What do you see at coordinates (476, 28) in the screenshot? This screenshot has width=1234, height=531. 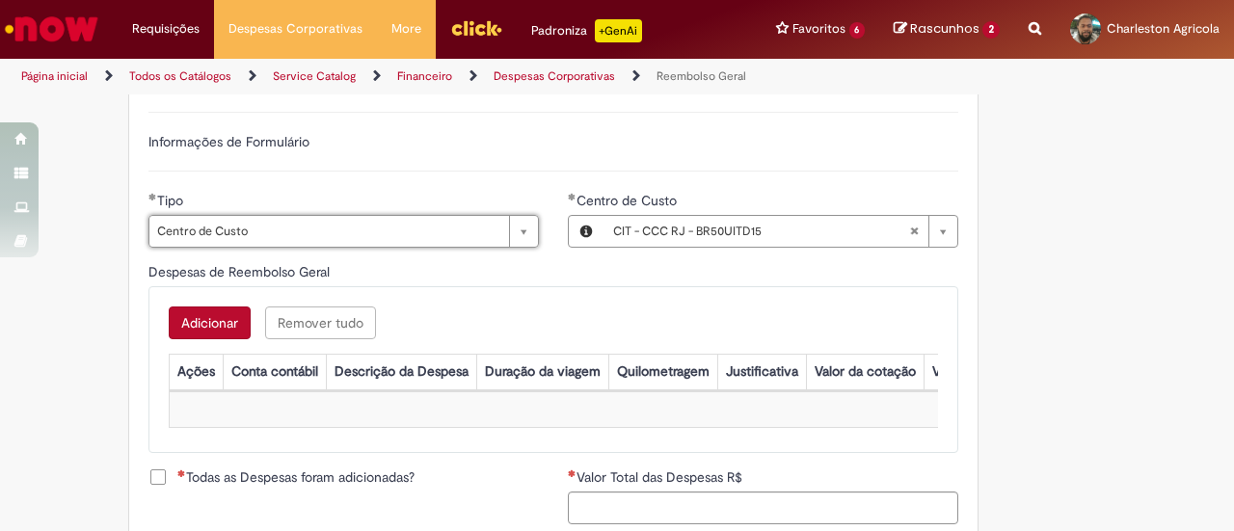 I see `img: click_logo_yellow_360x200.png` at bounding box center [476, 28].